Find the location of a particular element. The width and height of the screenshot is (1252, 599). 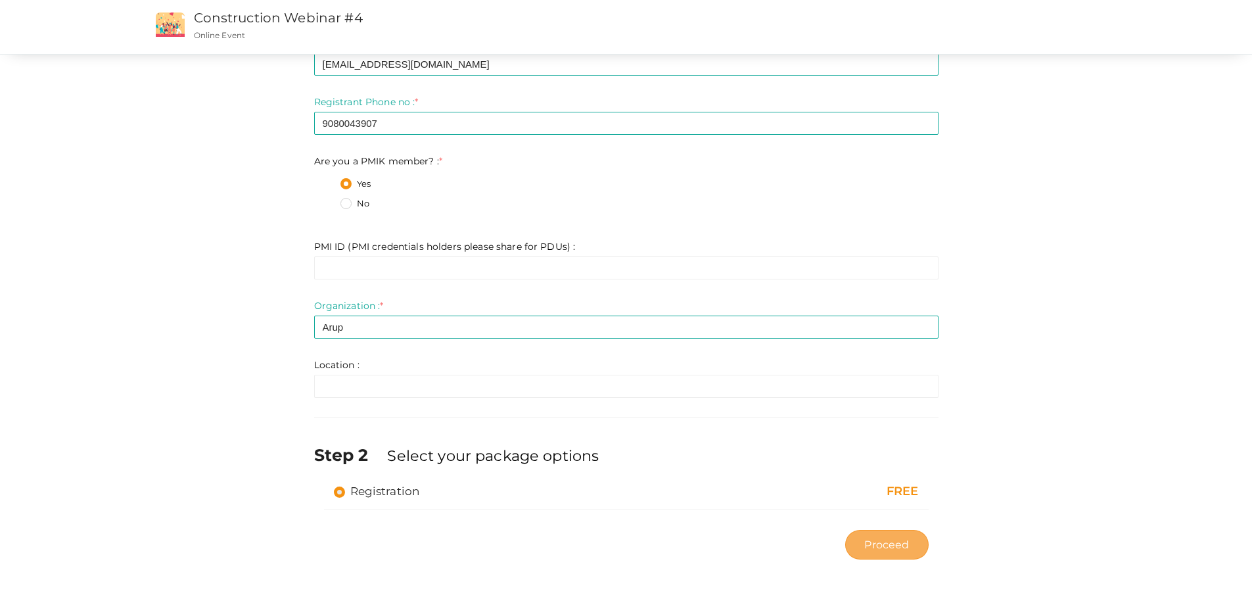

label: Step 2 is located at coordinates (350, 455).